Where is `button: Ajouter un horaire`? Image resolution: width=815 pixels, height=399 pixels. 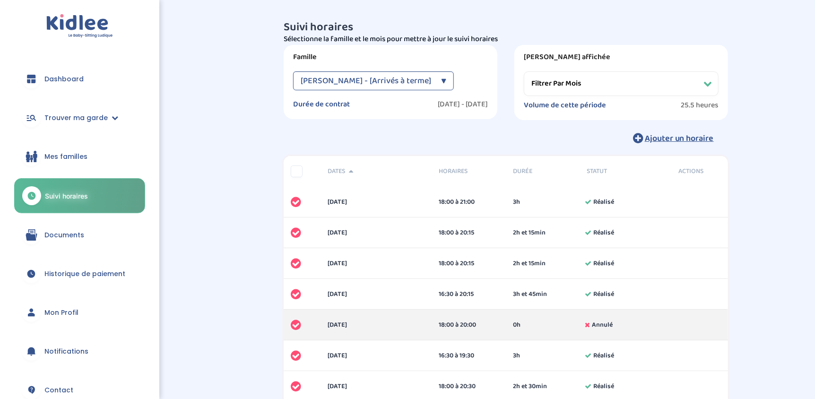
button: Ajouter un horaire is located at coordinates (673, 138).